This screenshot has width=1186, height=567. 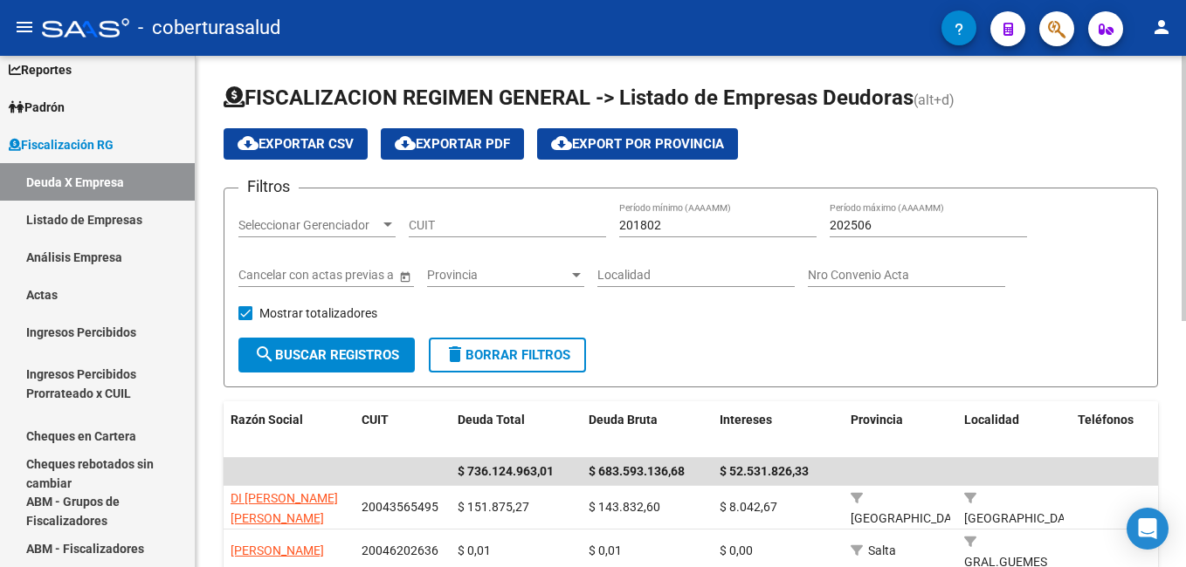 What do you see at coordinates (452, 144) in the screenshot?
I see `span: Exportar PDF` at bounding box center [452, 144].